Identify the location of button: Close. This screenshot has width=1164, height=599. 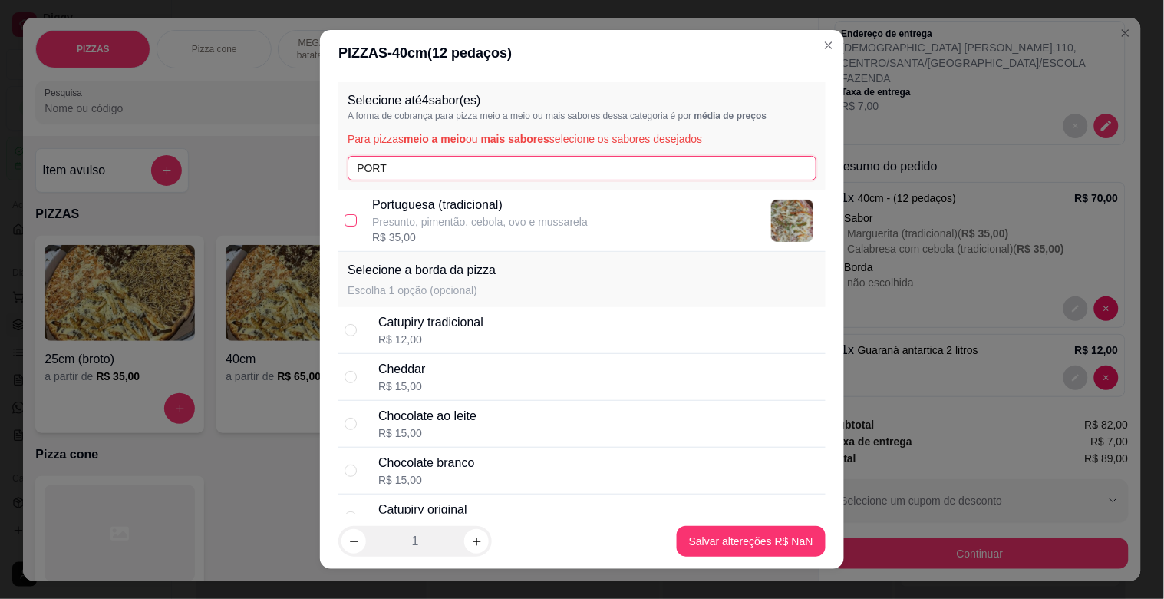
(829, 45).